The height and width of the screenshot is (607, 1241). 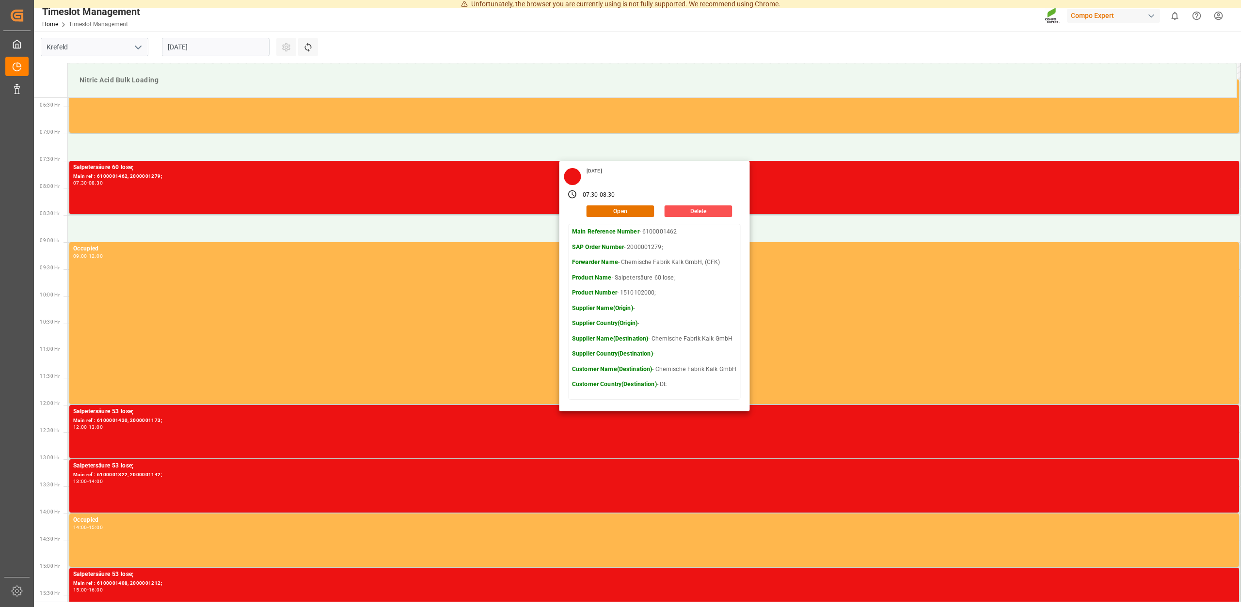 I want to click on p: - Chemische Fabrik Kalk GmbH, (CFK), so click(x=654, y=263).